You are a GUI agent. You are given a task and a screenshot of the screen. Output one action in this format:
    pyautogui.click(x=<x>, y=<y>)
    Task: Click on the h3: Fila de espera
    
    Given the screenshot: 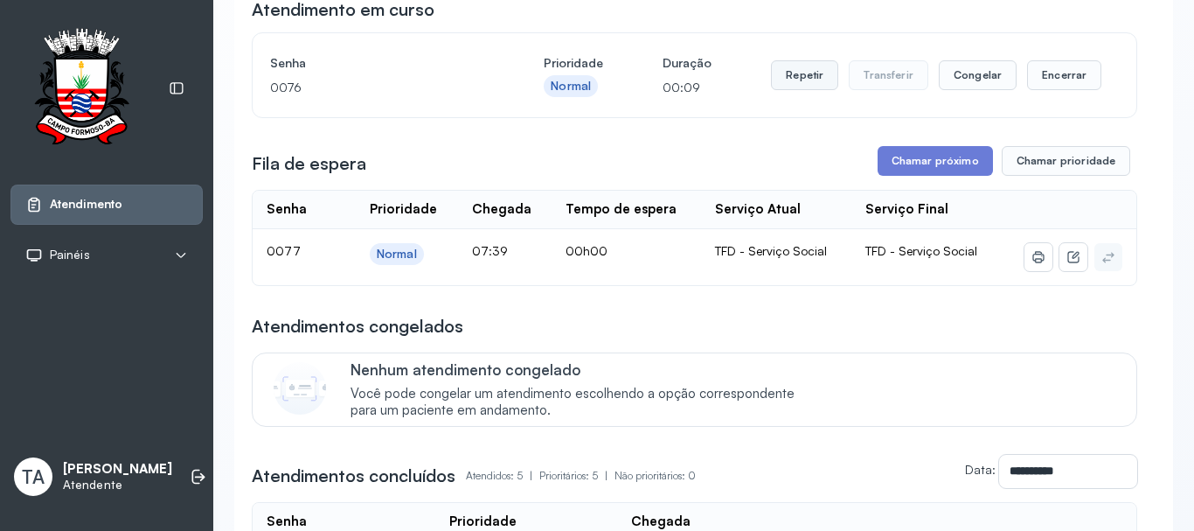 What is the action you would take?
    pyautogui.click(x=309, y=164)
    